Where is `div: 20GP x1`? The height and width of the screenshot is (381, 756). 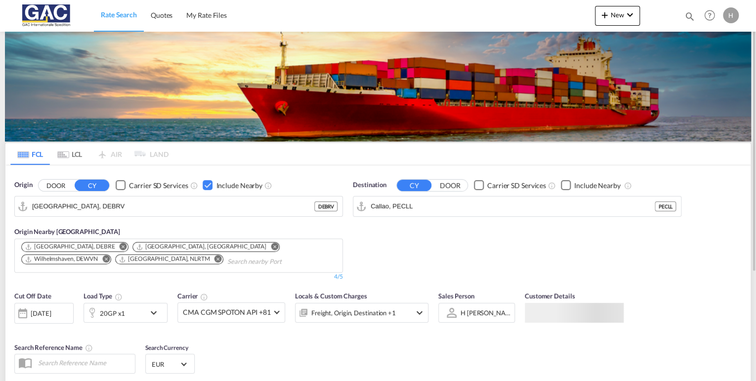
div: 20GP x1 is located at coordinates (112, 313).